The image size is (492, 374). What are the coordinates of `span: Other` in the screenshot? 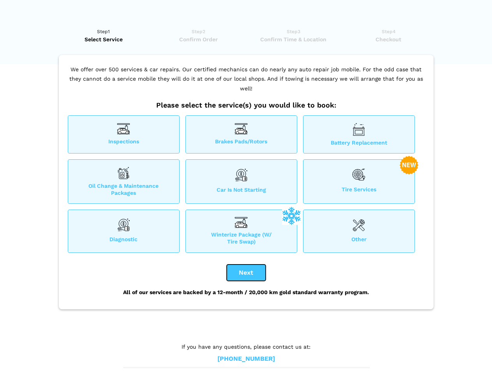 It's located at (359, 240).